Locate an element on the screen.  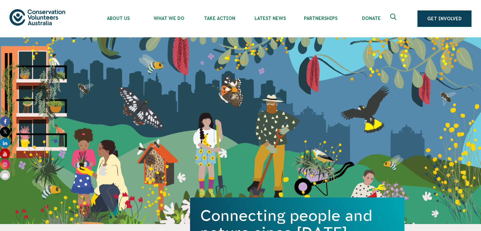
span: What We Do is located at coordinates (169, 18).